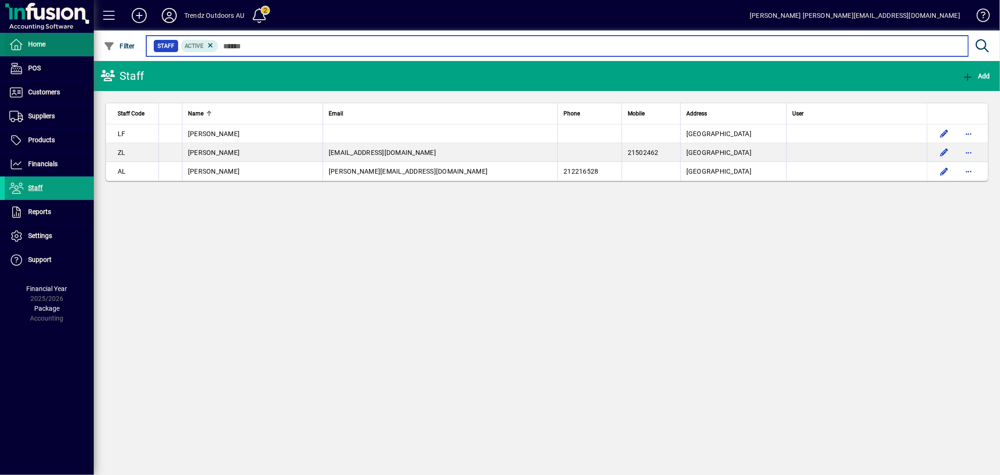 This screenshot has height=475, width=1000. I want to click on span: 21502462, so click(643, 152).